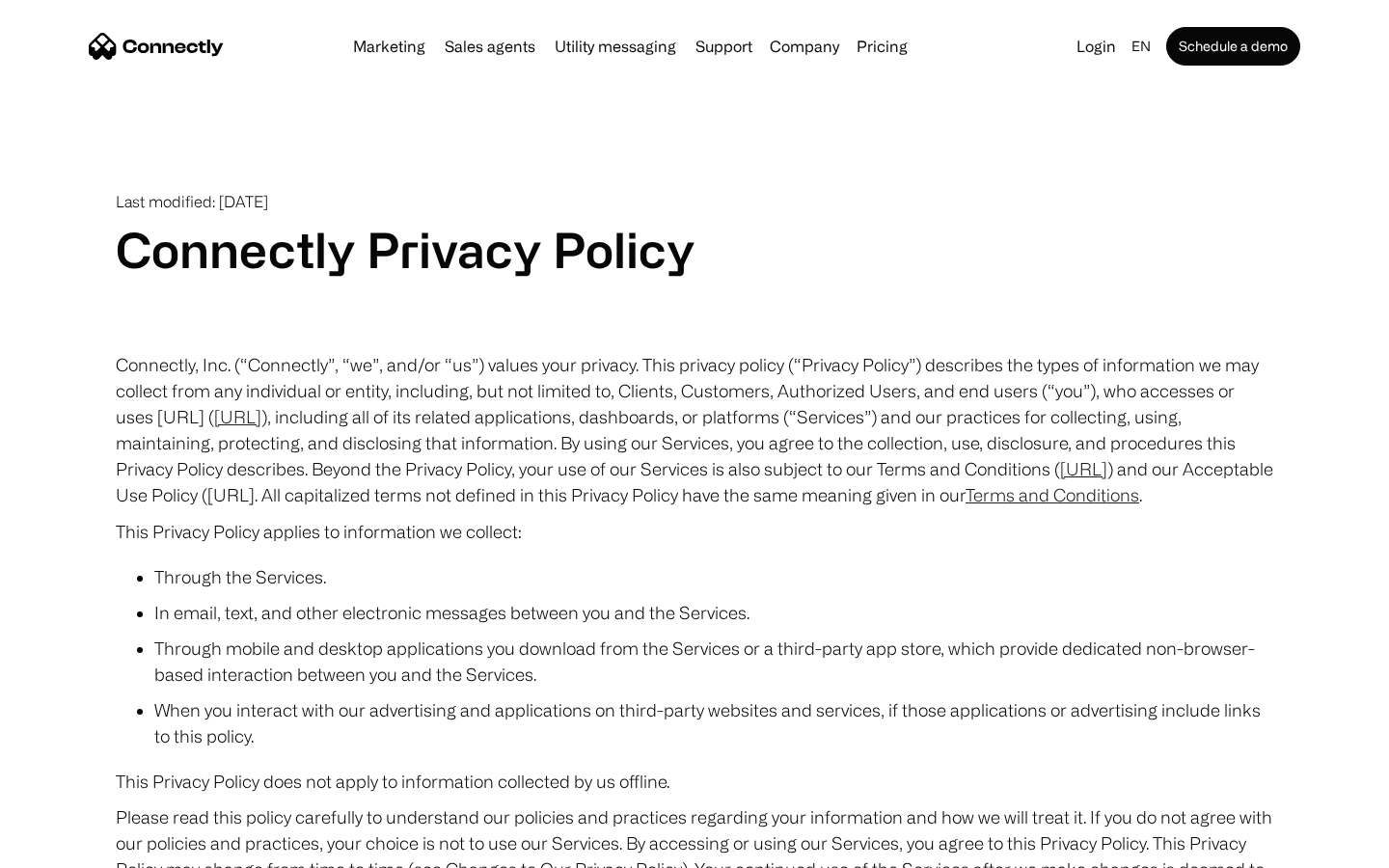 This screenshot has height=868, width=1389. I want to click on li: Through mobile and desktop applications you download from the Services or a third-party app store..., so click(714, 662).